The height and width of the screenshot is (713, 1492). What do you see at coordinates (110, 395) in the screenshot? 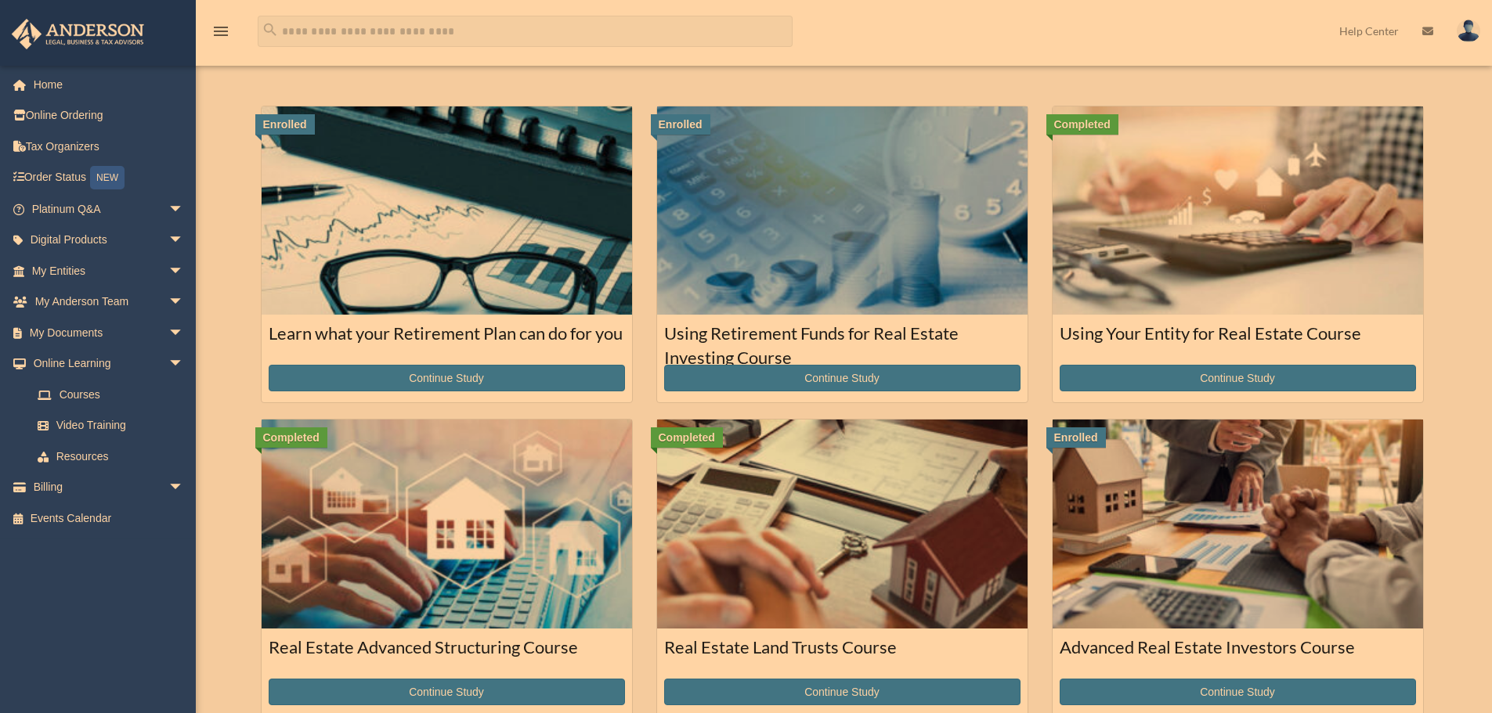
I see `a: Courses` at bounding box center [110, 395].